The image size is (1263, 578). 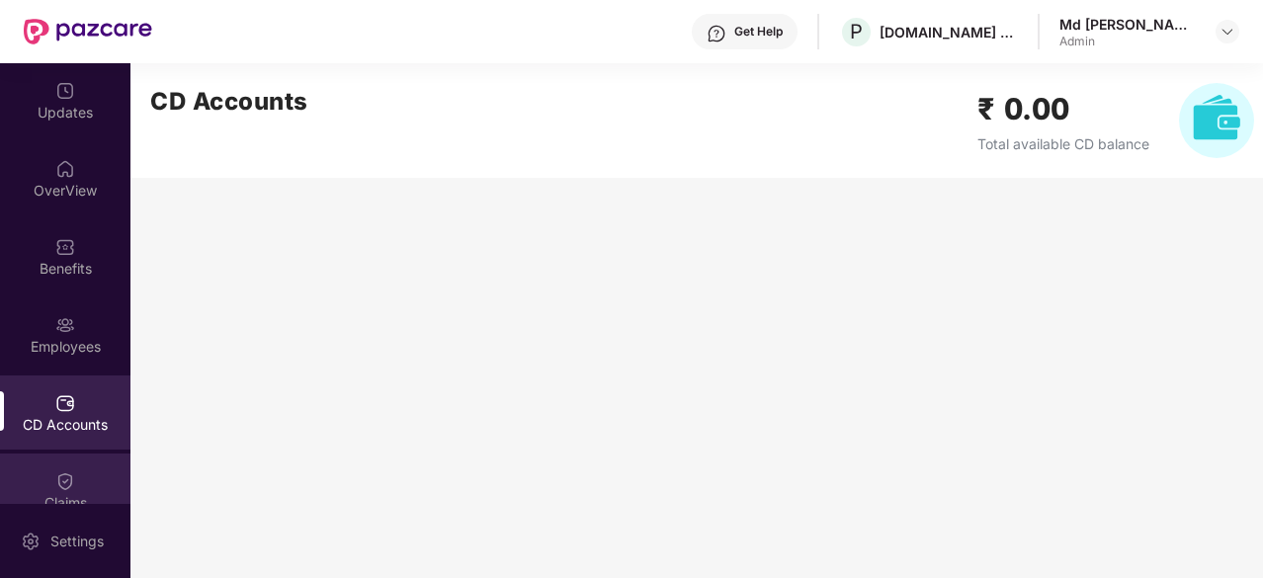 What do you see at coordinates (1128, 41) in the screenshot?
I see `div: Admin` at bounding box center [1128, 41].